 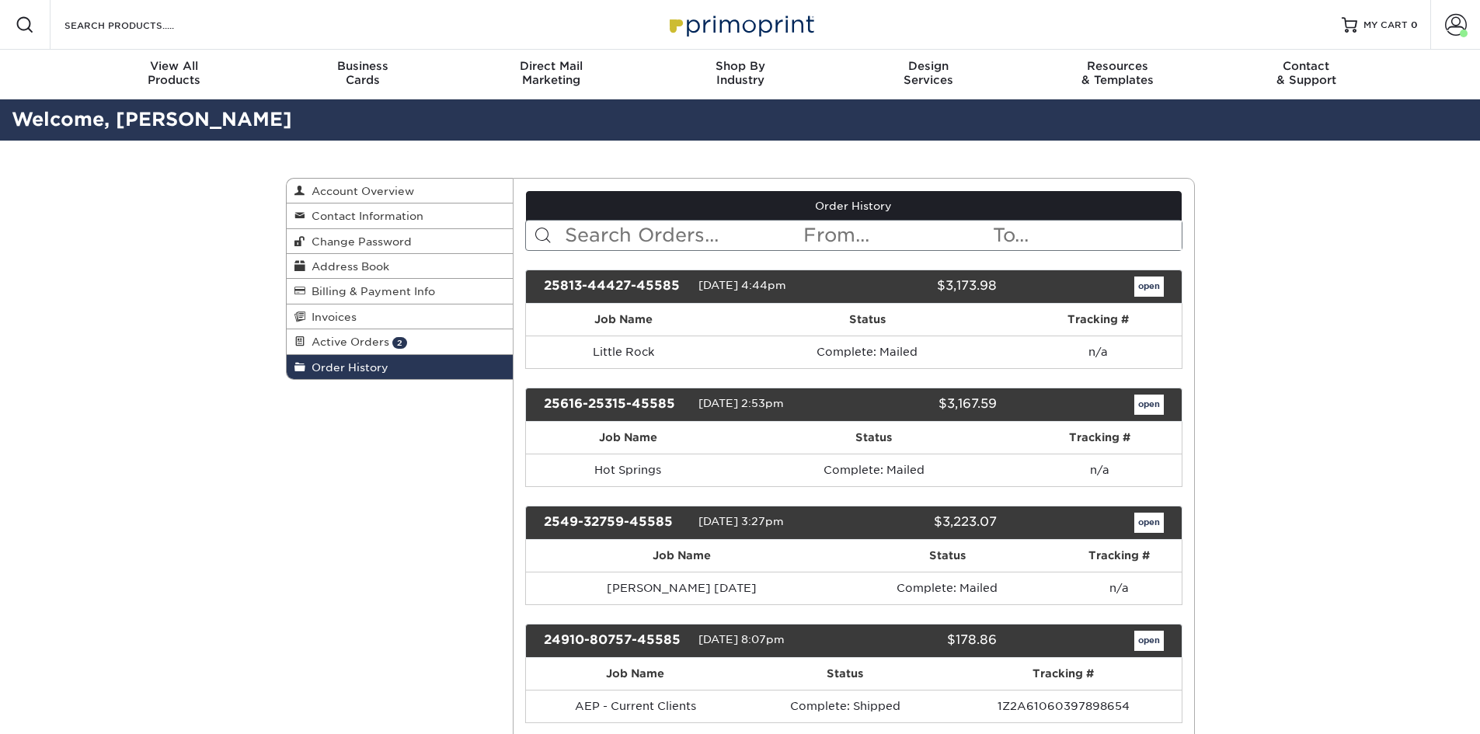 I want to click on span: Contact Information, so click(x=364, y=216).